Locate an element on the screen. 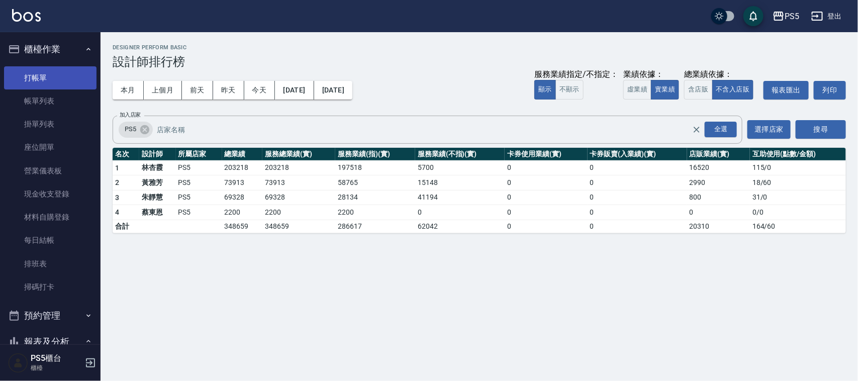  th: 店販業績(實) is located at coordinates (718, 154).